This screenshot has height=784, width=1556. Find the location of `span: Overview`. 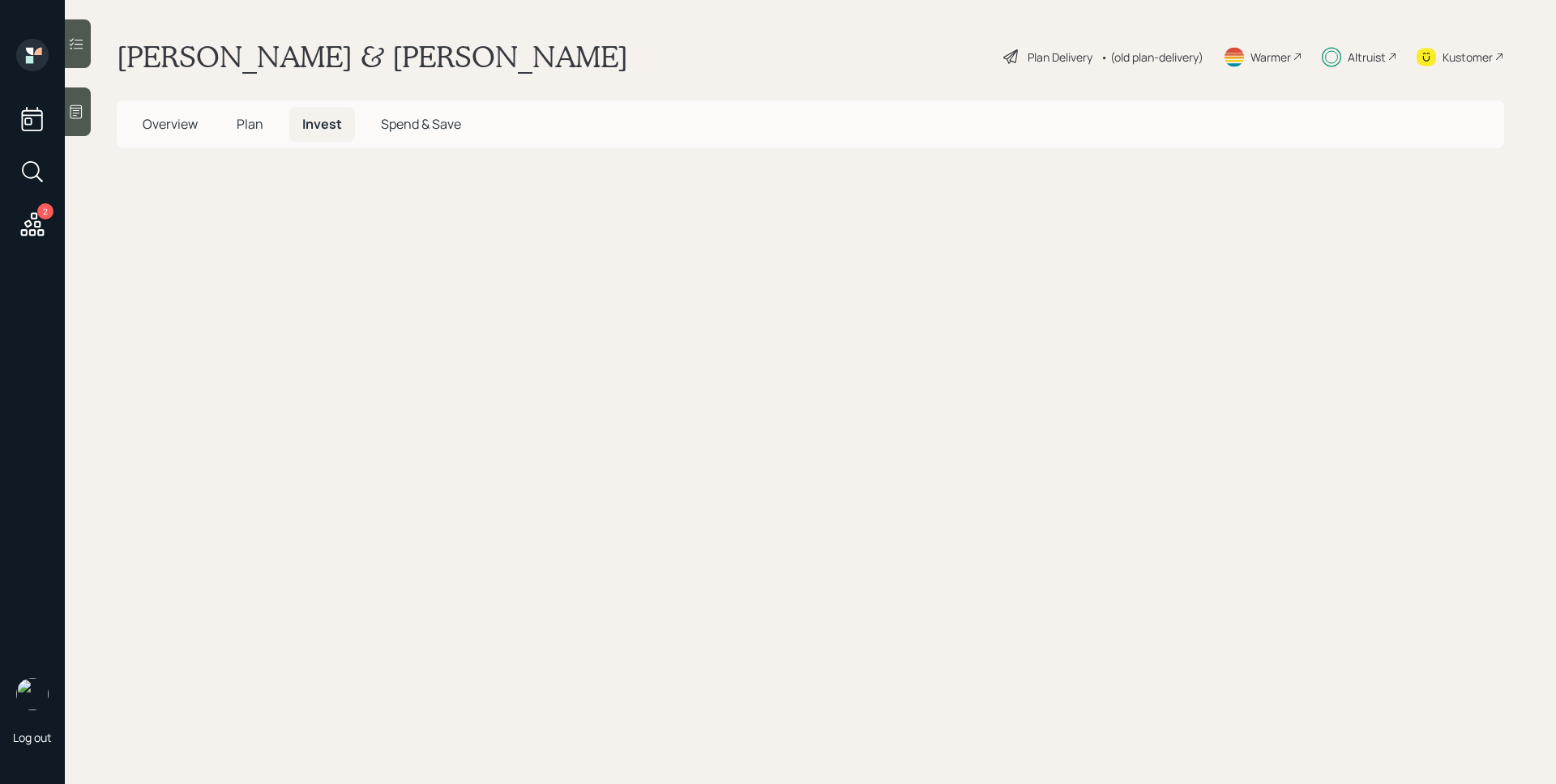

span: Overview is located at coordinates (170, 124).